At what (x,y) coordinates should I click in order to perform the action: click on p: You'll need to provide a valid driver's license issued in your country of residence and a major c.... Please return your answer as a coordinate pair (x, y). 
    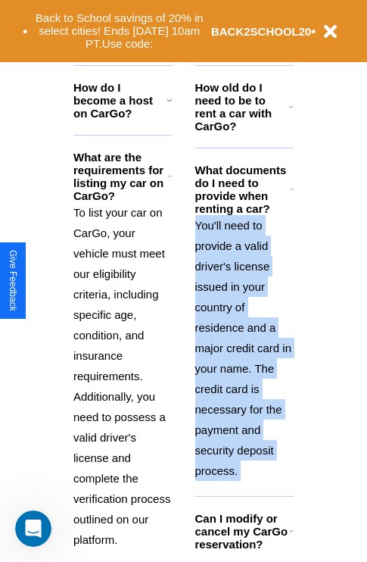
    Looking at the image, I should click on (244, 347).